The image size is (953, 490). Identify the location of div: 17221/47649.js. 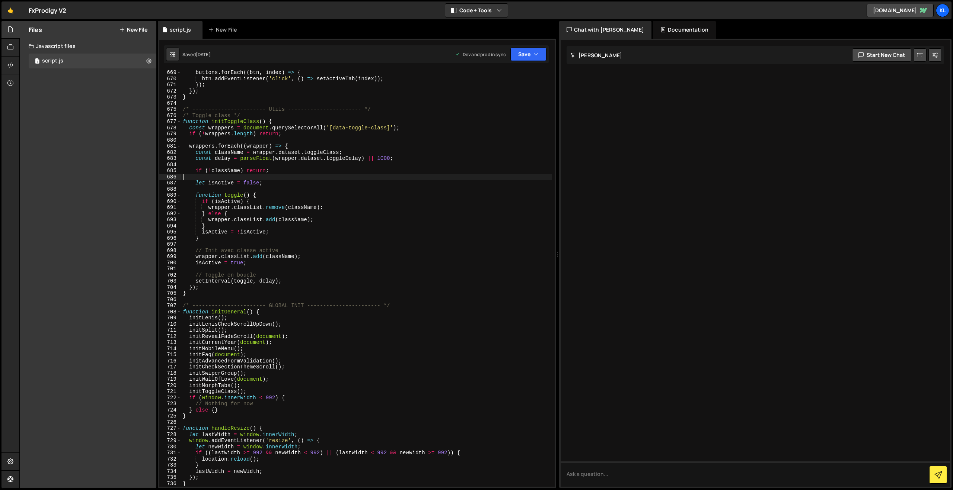
(92, 61).